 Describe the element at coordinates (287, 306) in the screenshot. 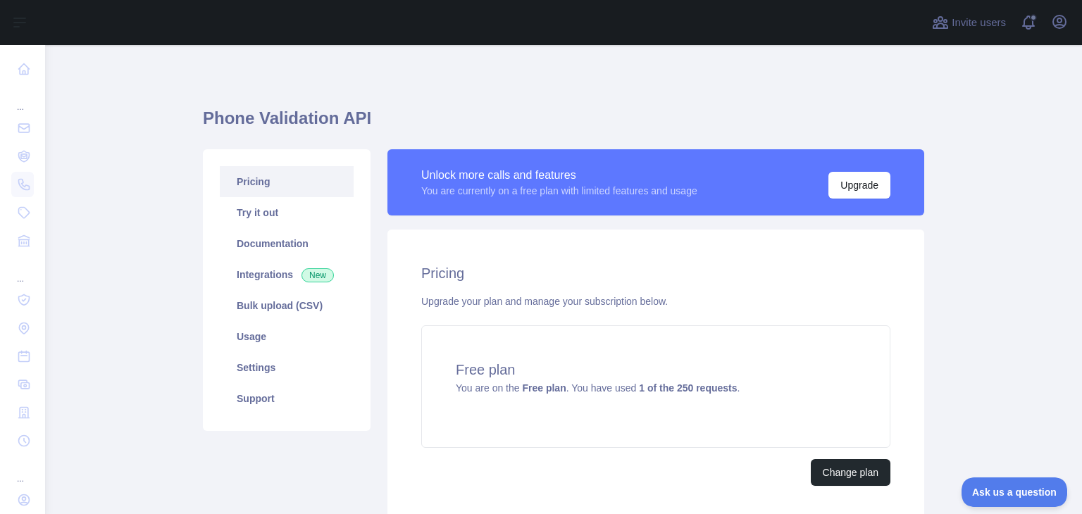

I see `a: Bulk upload (CSV)` at that location.